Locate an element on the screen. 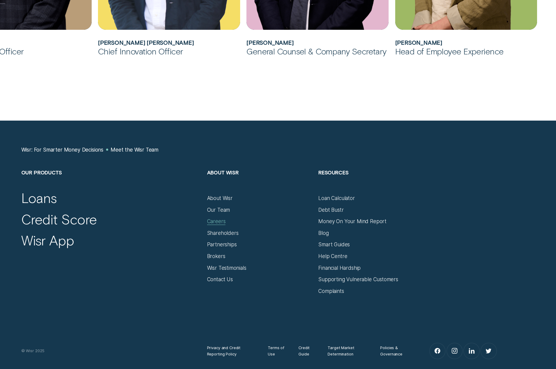 The height and width of the screenshot is (369, 556). div: General Counsel & Company Secretary is located at coordinates (318, 51).